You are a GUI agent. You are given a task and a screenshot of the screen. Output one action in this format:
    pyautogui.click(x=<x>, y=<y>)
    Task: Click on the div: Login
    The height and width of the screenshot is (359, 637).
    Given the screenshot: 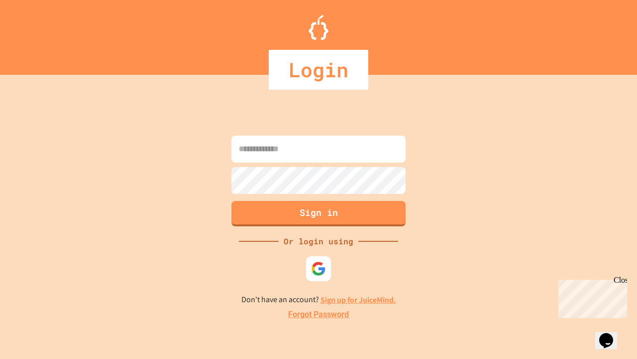 What is the action you would take?
    pyautogui.click(x=319, y=70)
    